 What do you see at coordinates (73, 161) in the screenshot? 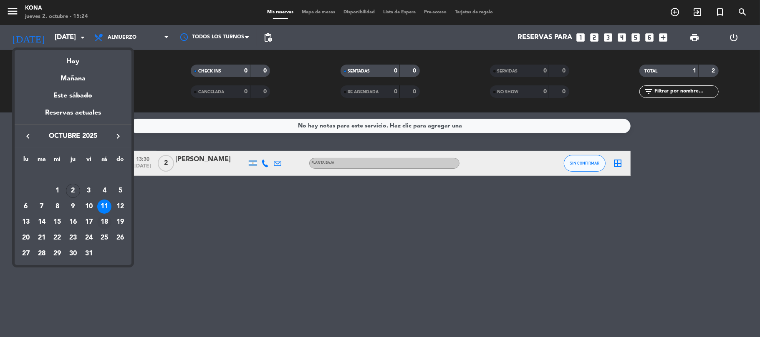
I see `th: jueves` at bounding box center [73, 161].